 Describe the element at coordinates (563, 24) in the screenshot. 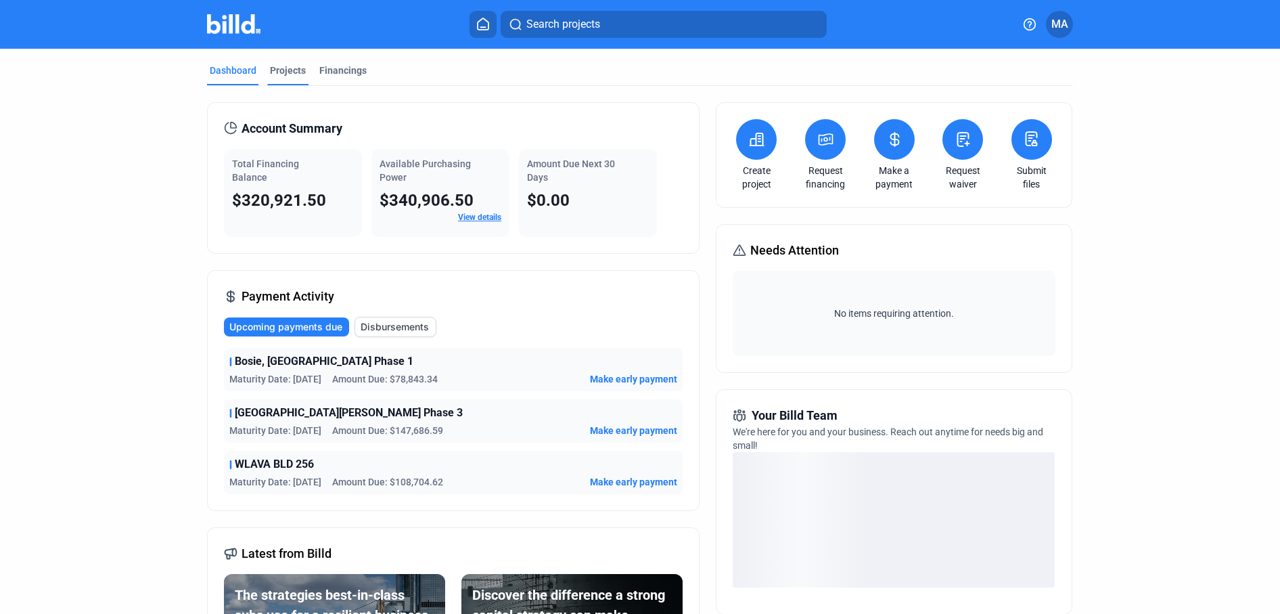

I see `span: Search projects` at that location.